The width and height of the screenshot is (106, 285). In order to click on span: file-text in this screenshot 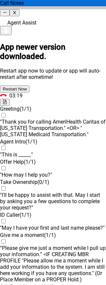, I will do `click(5, 102)`.